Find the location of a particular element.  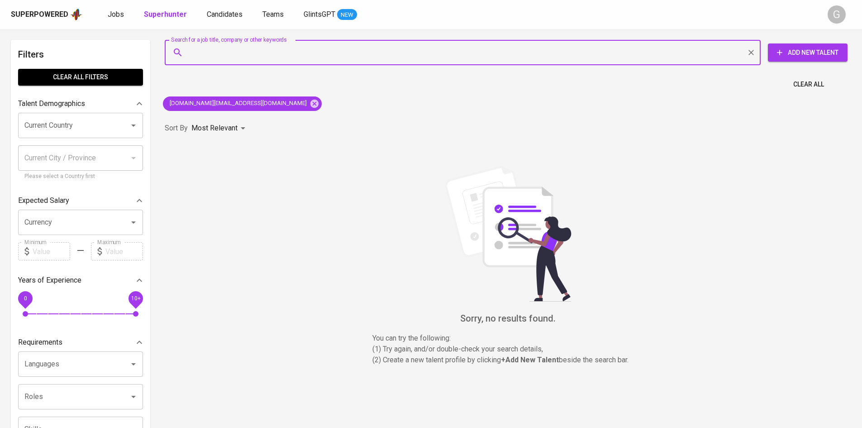

p: You can try the following : is located at coordinates (508, 338).